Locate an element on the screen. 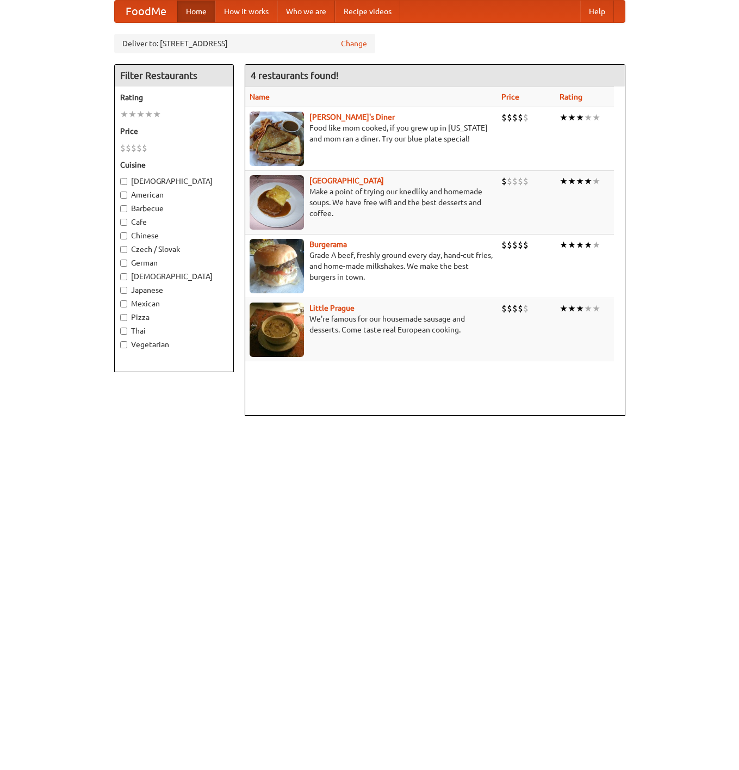  a: Who we are is located at coordinates (306, 11).